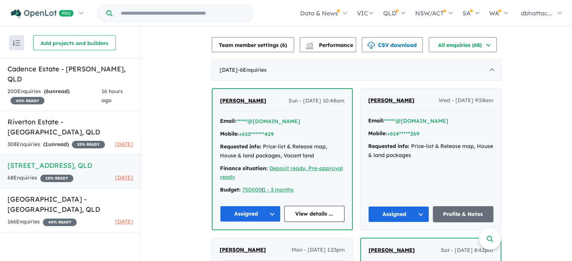 The width and height of the screenshot is (572, 261). What do you see at coordinates (281, 173) in the screenshot?
I see `a: Deposit ready, Pre-approval ready` at bounding box center [281, 173].